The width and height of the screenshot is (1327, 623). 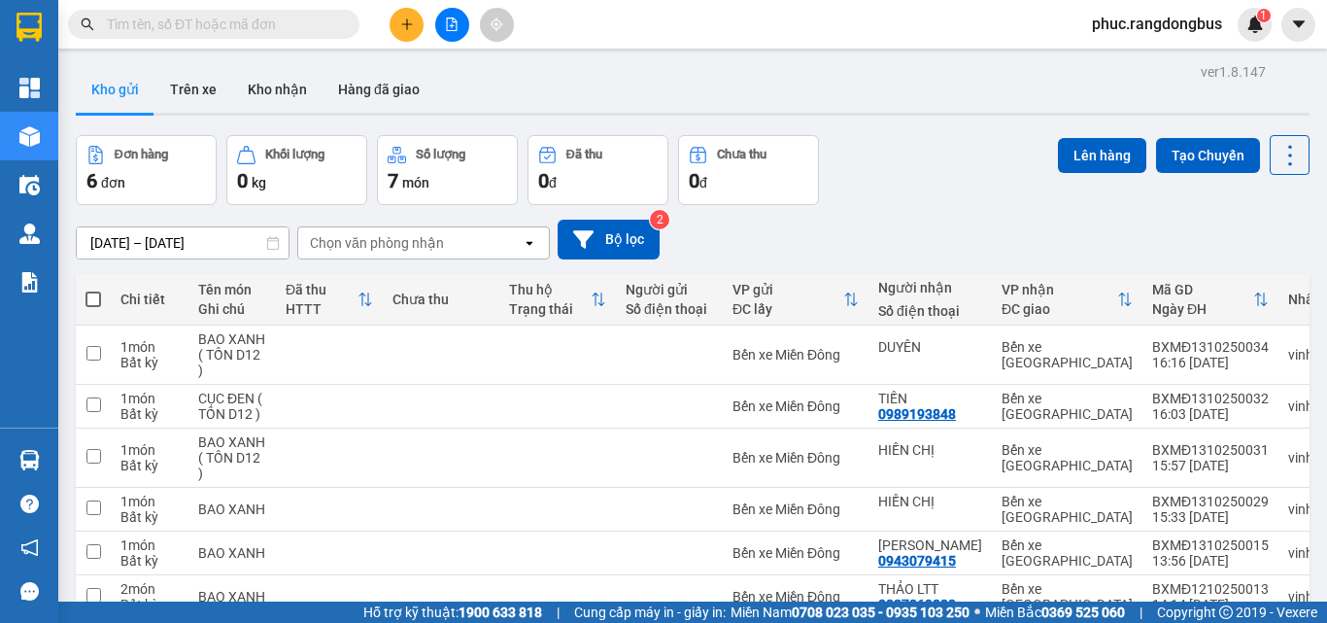 I want to click on img: logo-vxr, so click(x=29, y=27).